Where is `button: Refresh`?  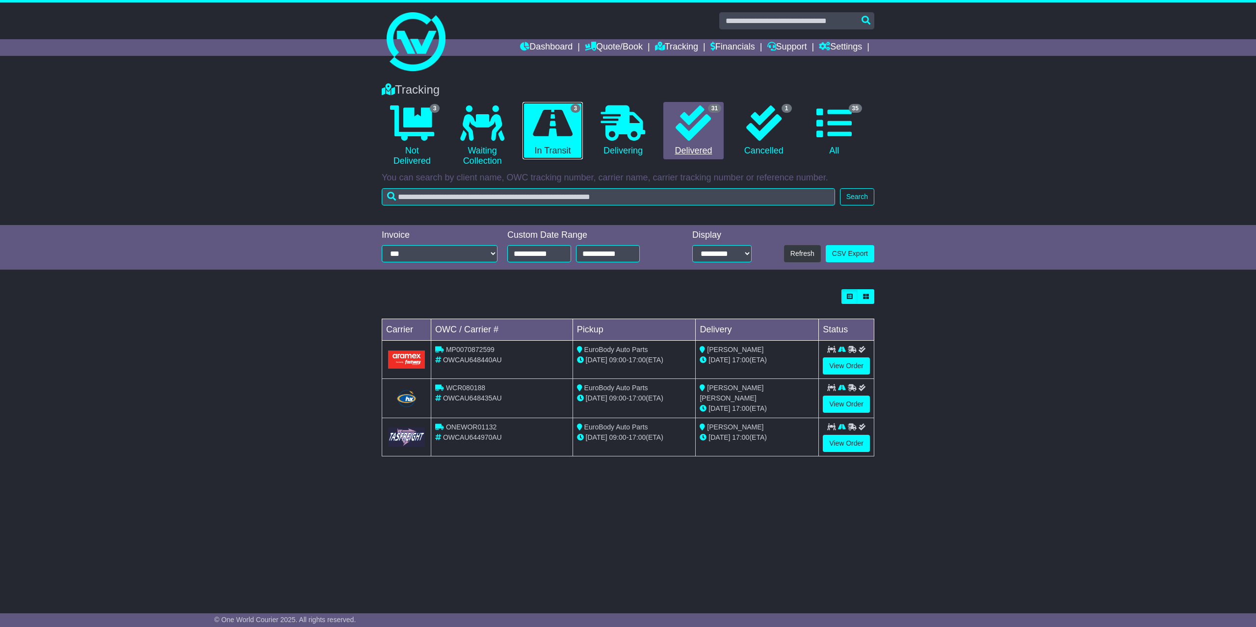 button: Refresh is located at coordinates (802, 254).